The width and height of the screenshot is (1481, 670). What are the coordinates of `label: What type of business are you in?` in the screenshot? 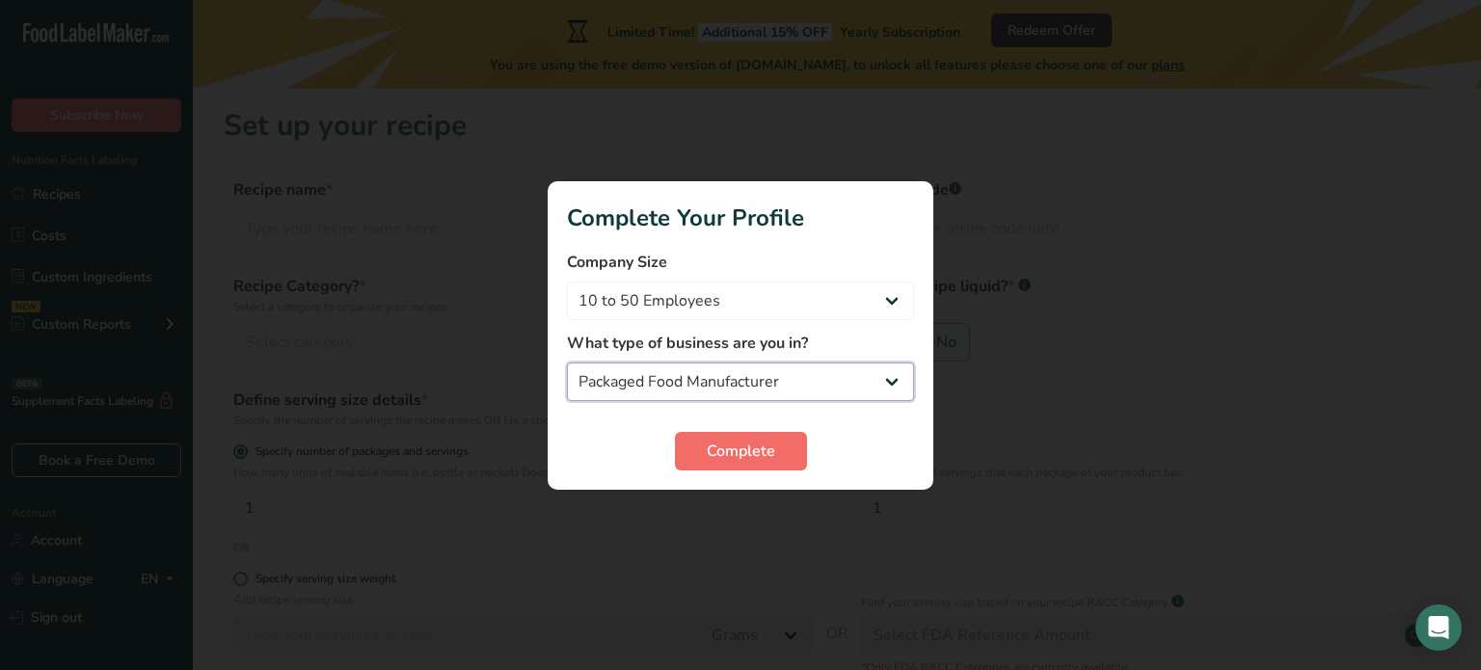 It's located at (740, 343).